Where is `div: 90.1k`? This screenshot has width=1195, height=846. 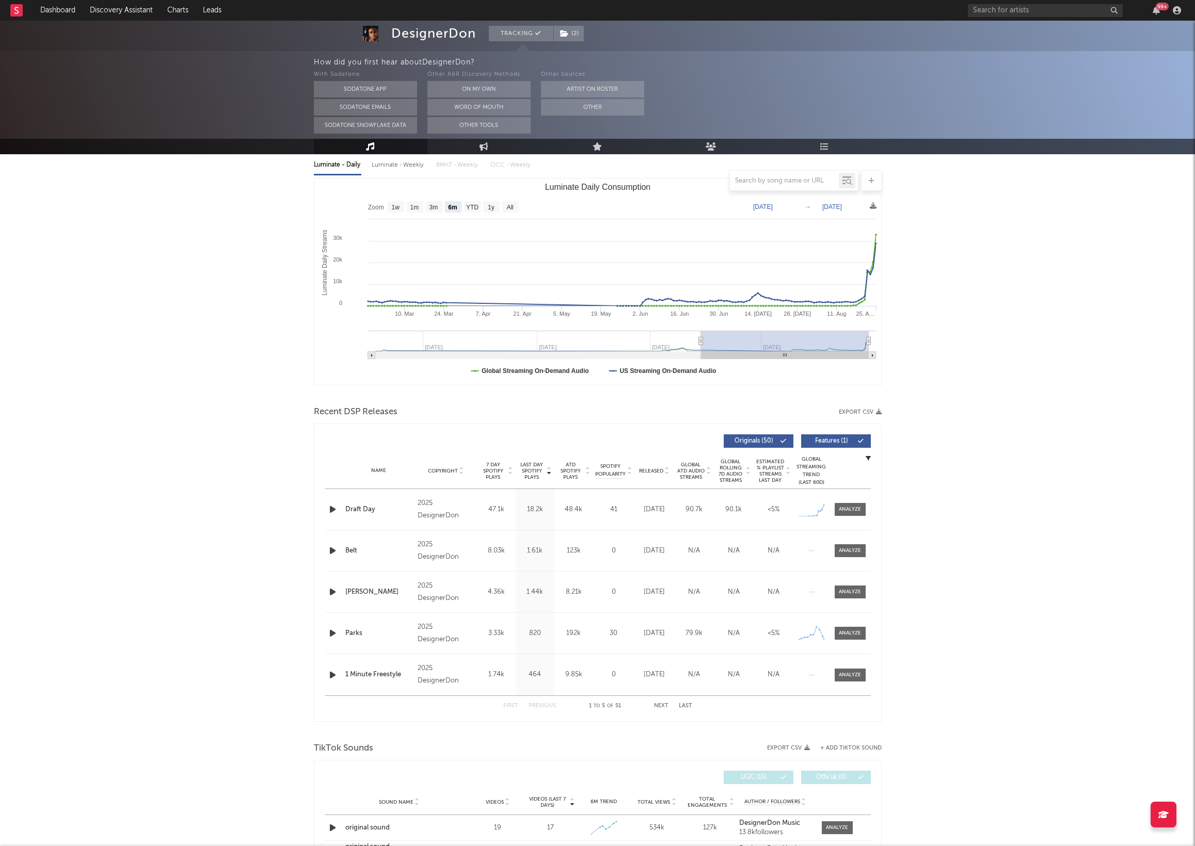
div: 90.1k is located at coordinates (733, 510).